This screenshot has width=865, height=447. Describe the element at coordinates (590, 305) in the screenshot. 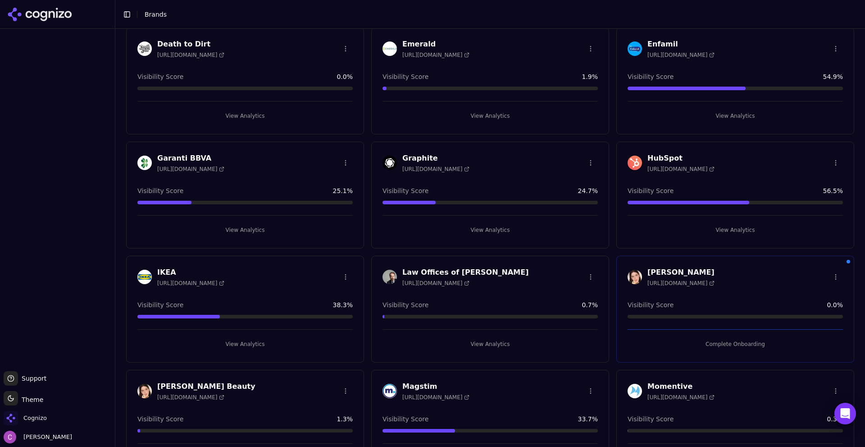

I see `span: 0.7 %` at that location.